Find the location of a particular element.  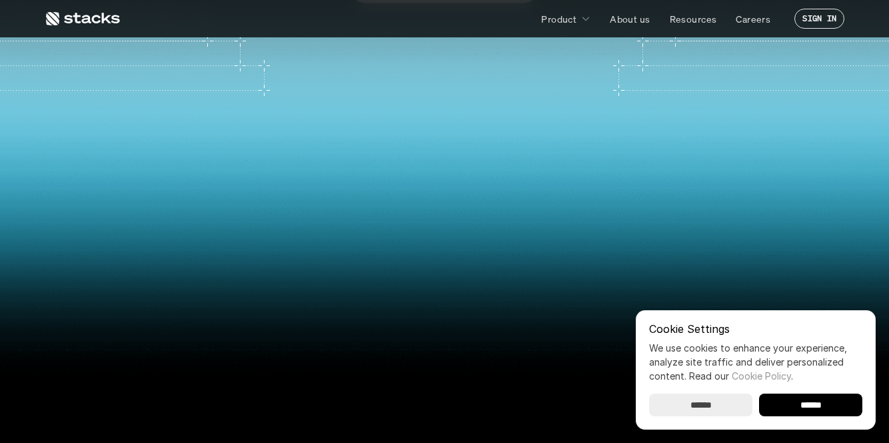

p: Cookie Settings is located at coordinates (756, 329).